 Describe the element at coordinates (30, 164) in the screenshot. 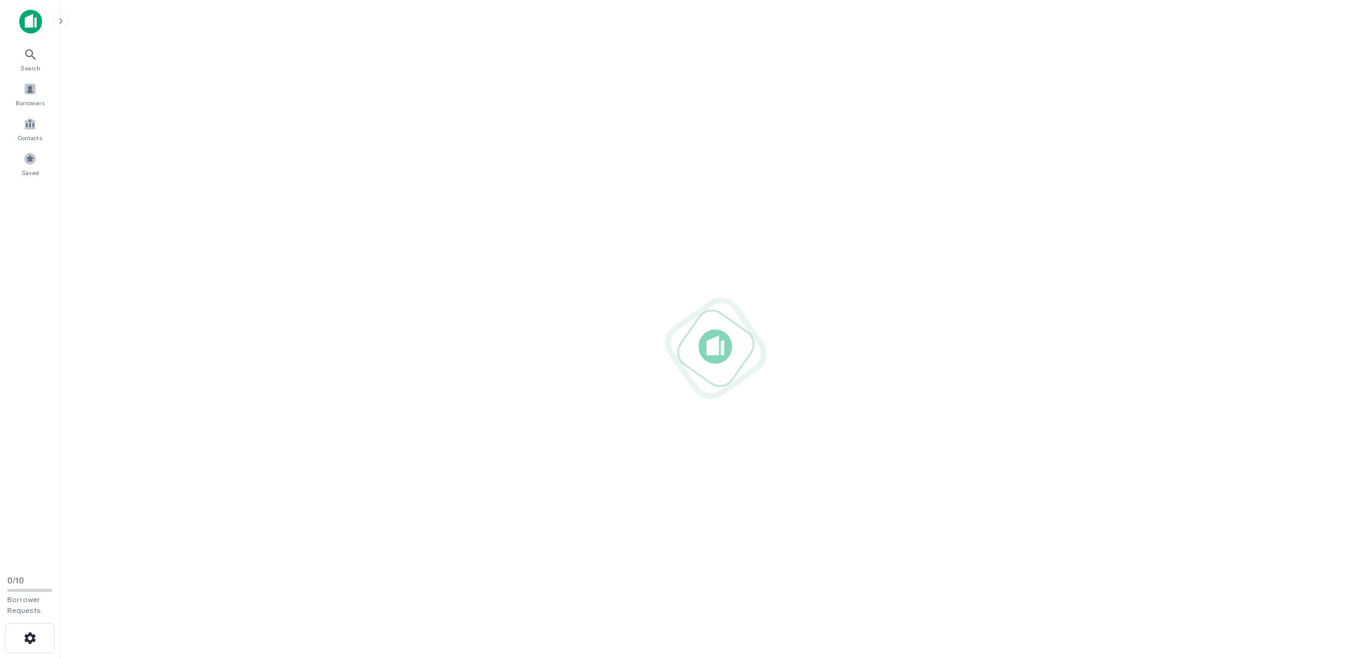

I see `a: Saved` at that location.